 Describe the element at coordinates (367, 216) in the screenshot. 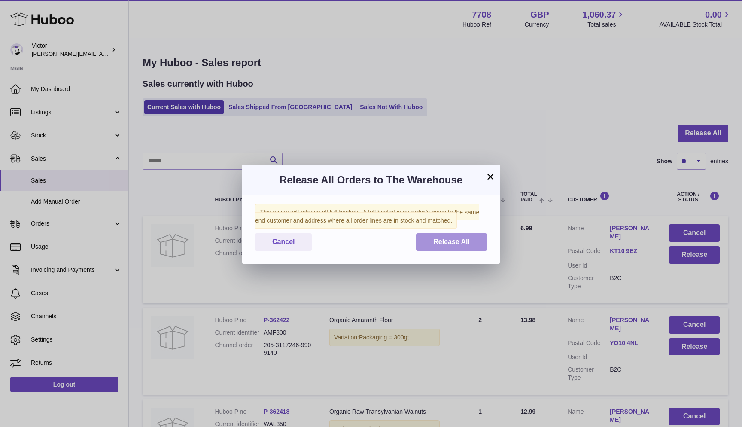

I see `span: This action will release all full baskets. A full basket is an order/s going to the same end cust...` at that location.